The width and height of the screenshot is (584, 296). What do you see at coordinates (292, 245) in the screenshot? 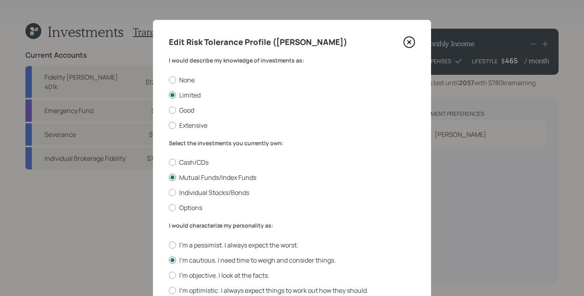
I see `label: I'm a pessimist. I always expect the worst.` at bounding box center [292, 245].